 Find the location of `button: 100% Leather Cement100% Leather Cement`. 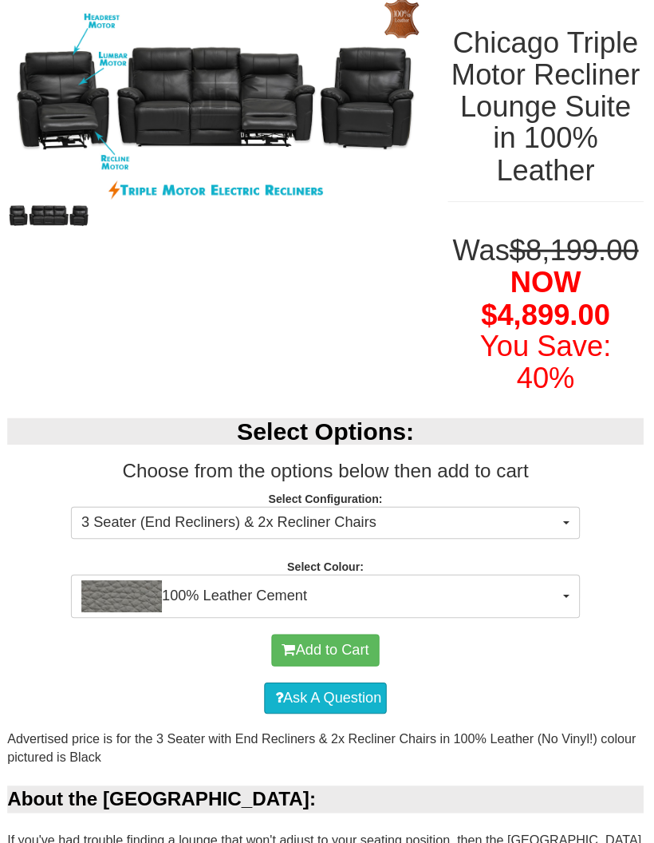

button: 100% Leather Cement100% Leather Cement is located at coordinates (327, 591).